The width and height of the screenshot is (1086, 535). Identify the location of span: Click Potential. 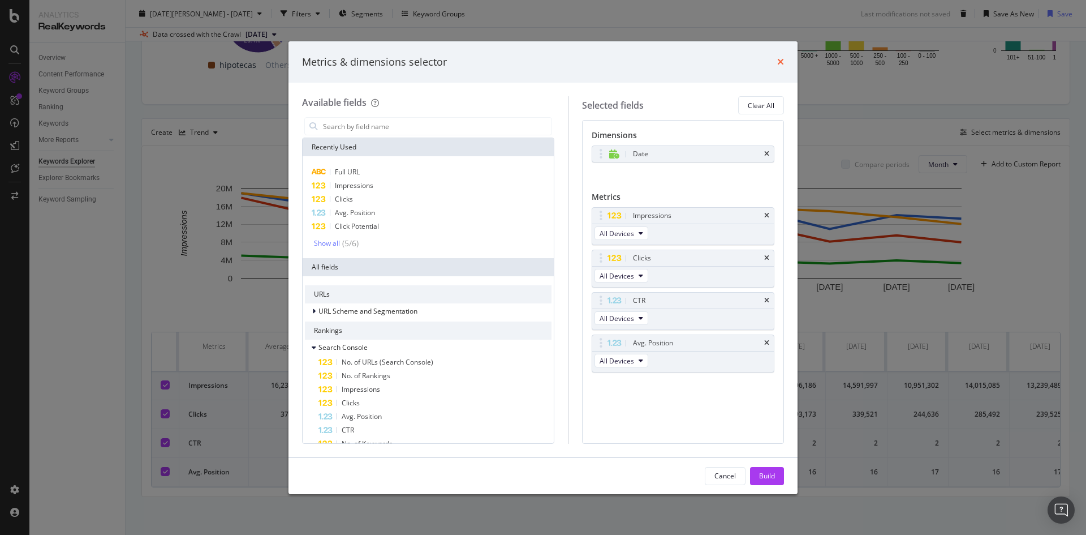
(357, 226).